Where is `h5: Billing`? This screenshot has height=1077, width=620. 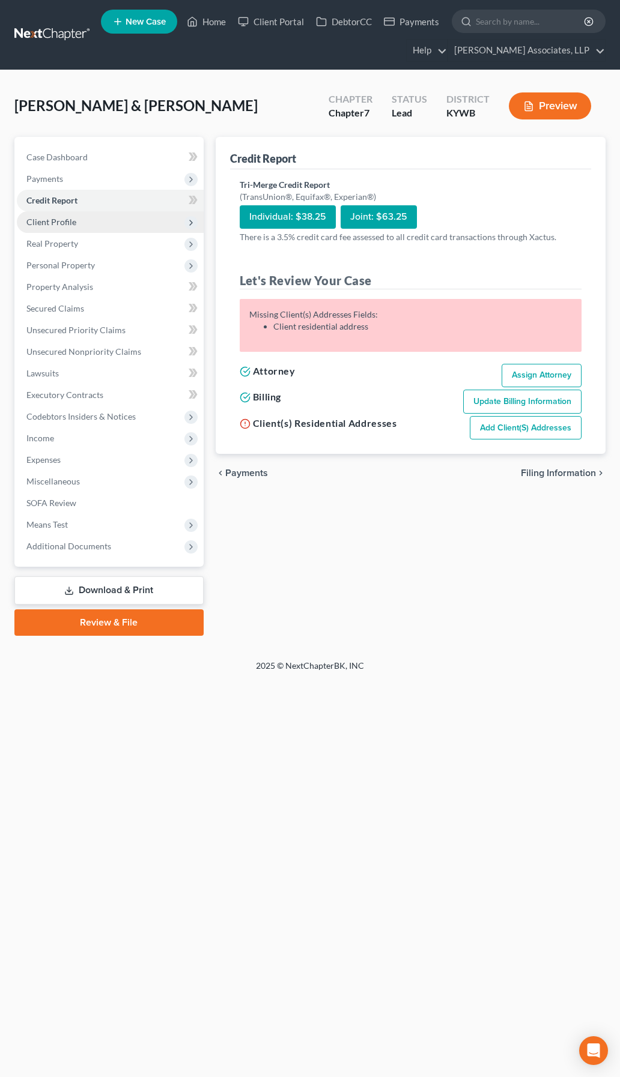 h5: Billing is located at coordinates (260, 397).